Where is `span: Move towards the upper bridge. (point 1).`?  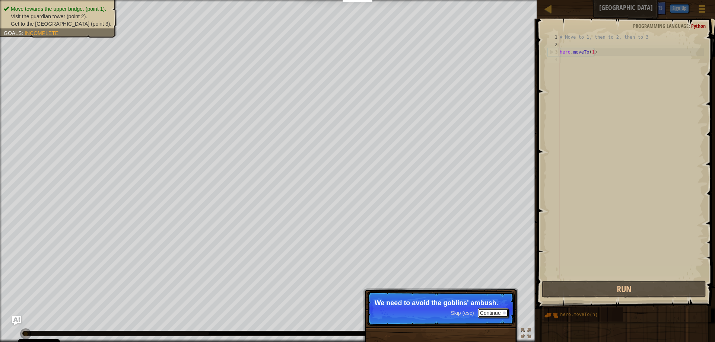
span: Move towards the upper bridge. (point 1). is located at coordinates (58, 9).